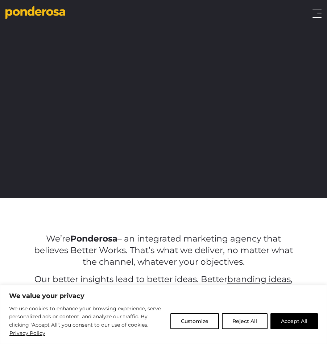 Image resolution: width=327 pixels, height=344 pixels. I want to click on p: We value your privacy, so click(163, 296).